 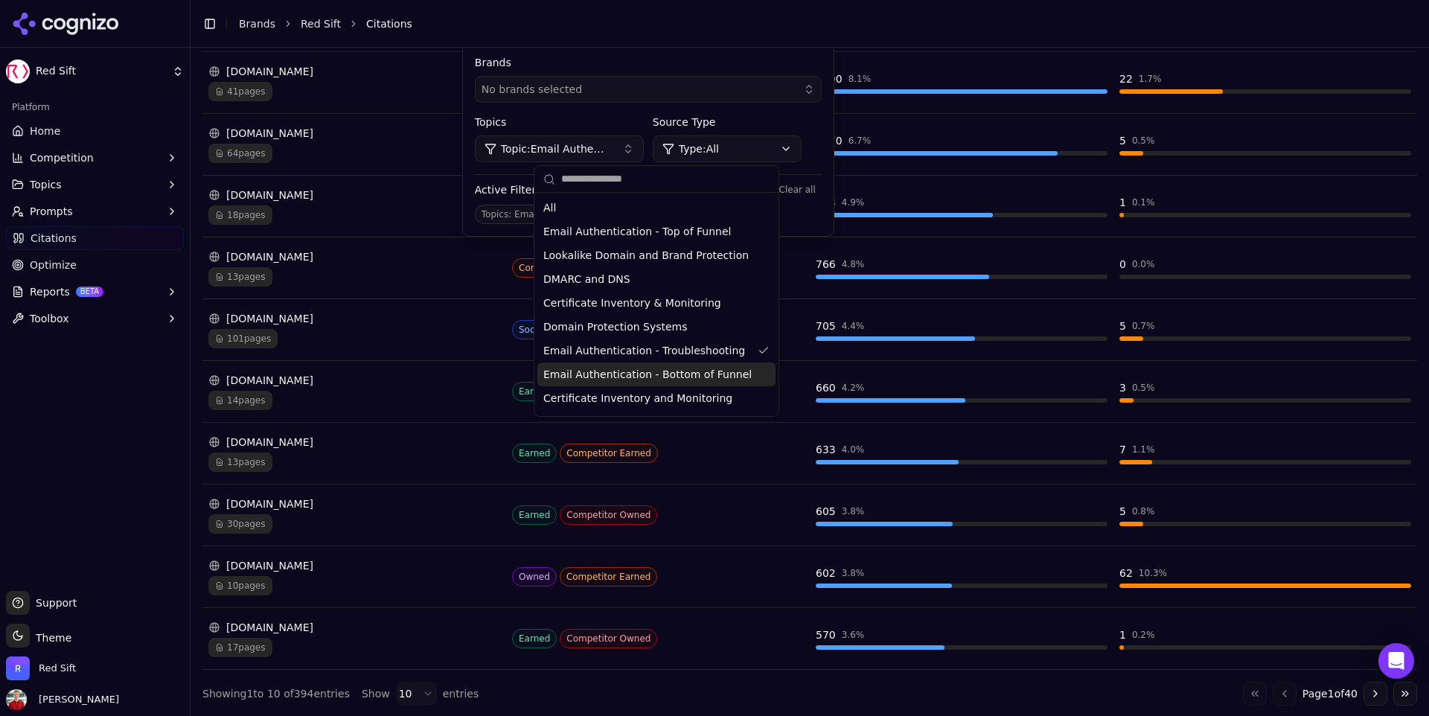 What do you see at coordinates (531, 89) in the screenshot?
I see `span: No brands selected` at bounding box center [531, 89].